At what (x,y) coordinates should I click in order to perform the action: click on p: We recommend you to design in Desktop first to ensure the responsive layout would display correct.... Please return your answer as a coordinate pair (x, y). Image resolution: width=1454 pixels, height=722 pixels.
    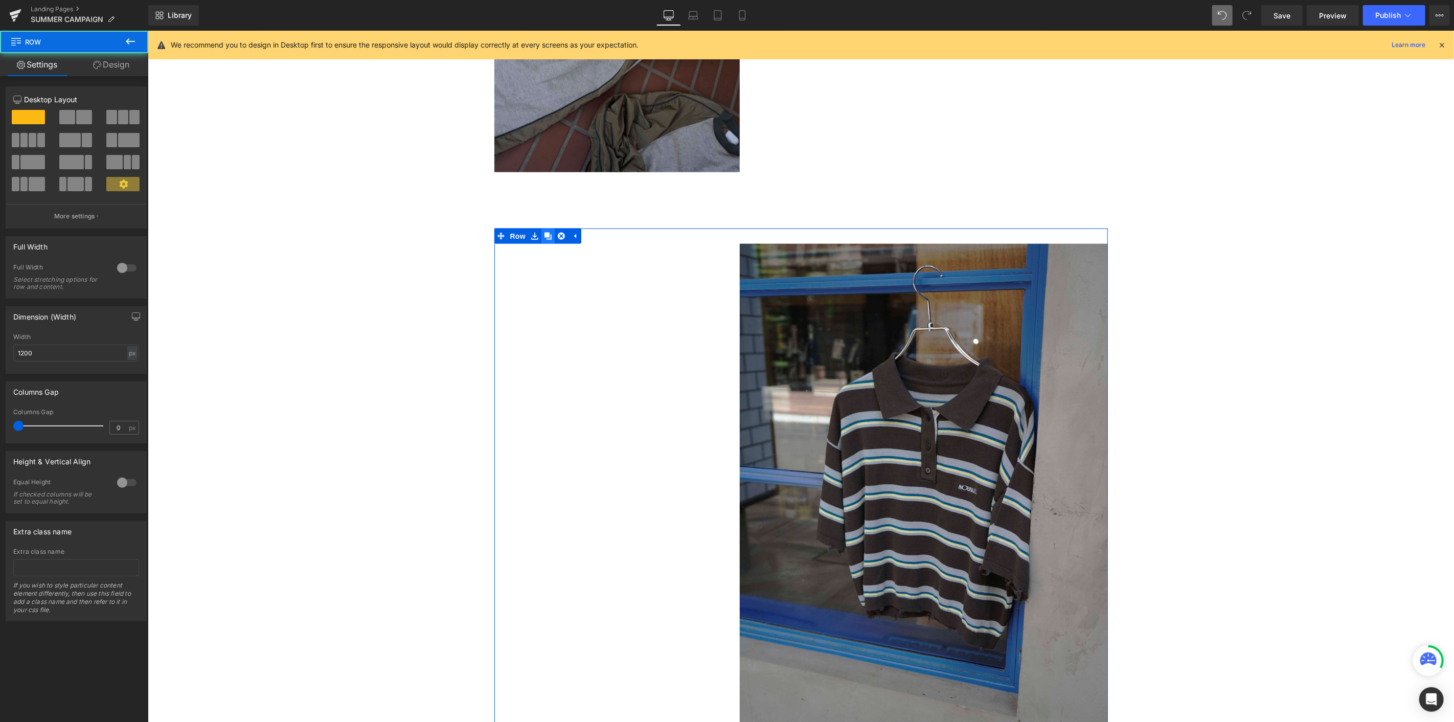
    Looking at the image, I should click on (405, 45).